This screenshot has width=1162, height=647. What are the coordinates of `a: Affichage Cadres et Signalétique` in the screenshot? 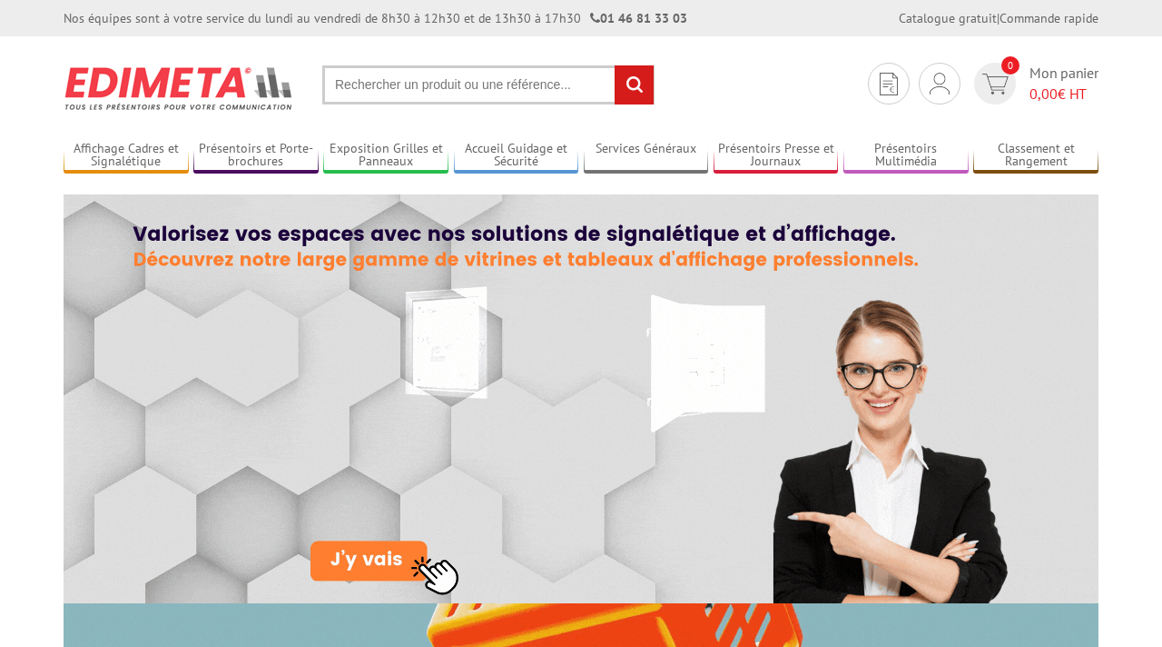 It's located at (126, 155).